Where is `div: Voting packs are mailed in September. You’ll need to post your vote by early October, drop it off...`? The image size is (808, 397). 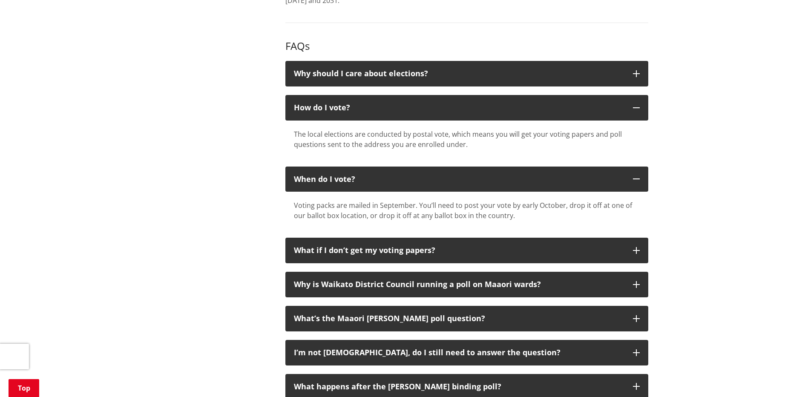 div: Voting packs are mailed in September. You’ll need to post your vote by early October, drop it off... is located at coordinates (467, 211).